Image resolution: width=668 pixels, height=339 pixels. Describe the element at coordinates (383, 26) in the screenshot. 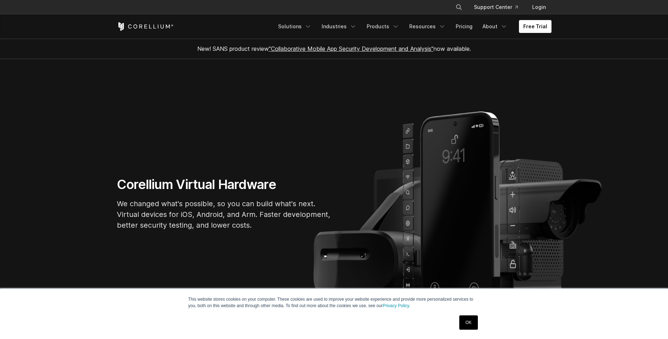

I see `a: Products` at that location.